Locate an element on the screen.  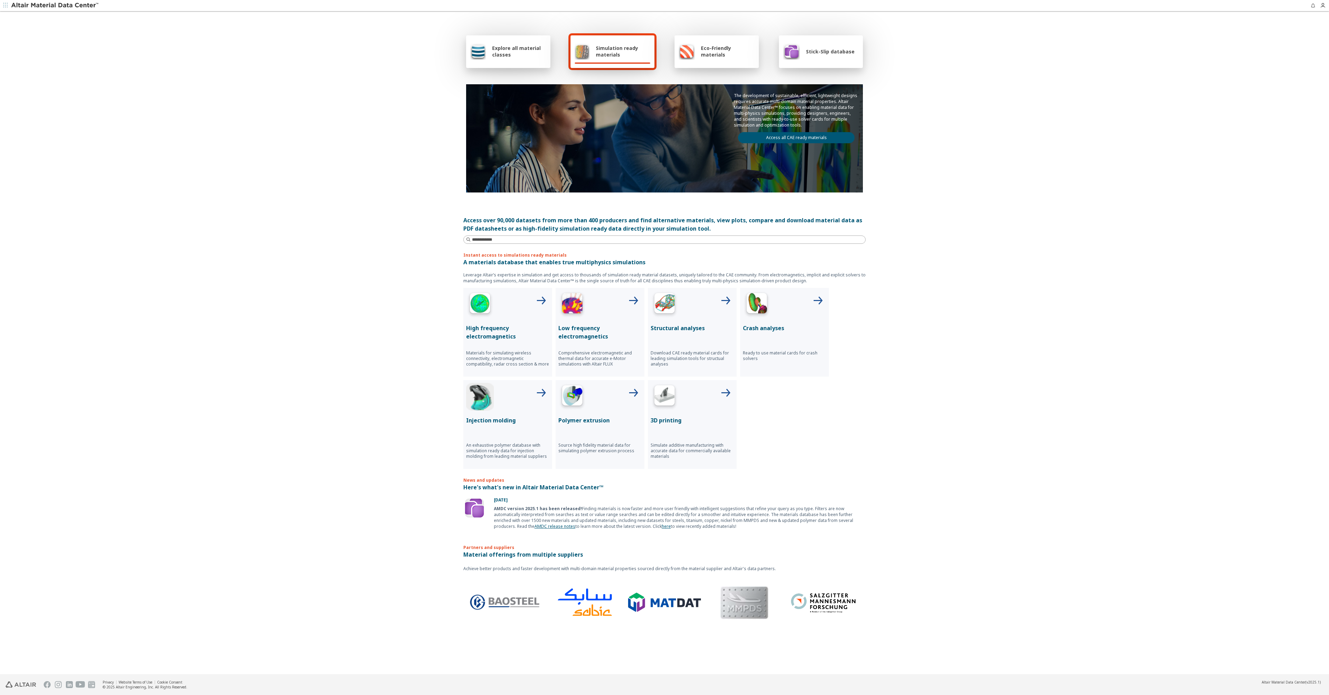
a: Cookie Consent is located at coordinates (170, 682).